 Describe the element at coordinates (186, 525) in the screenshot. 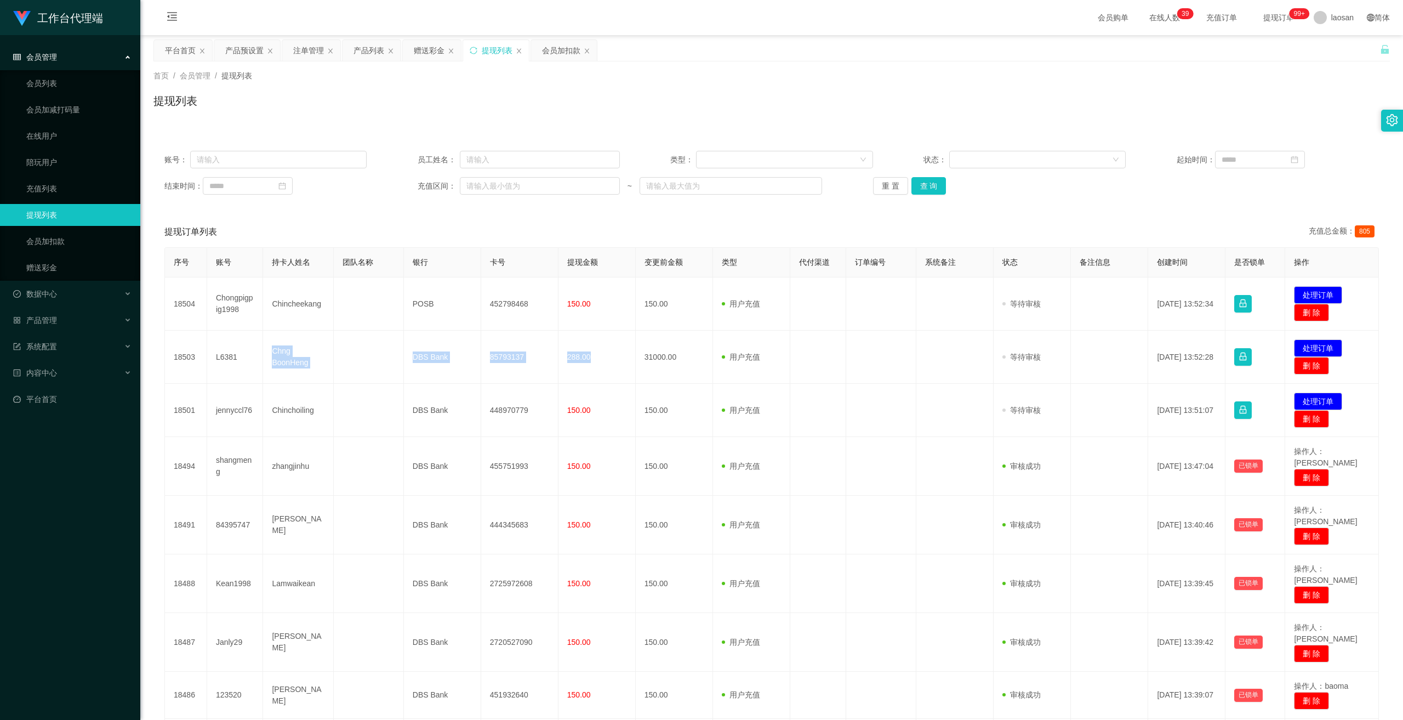

I see `td: 18491` at that location.